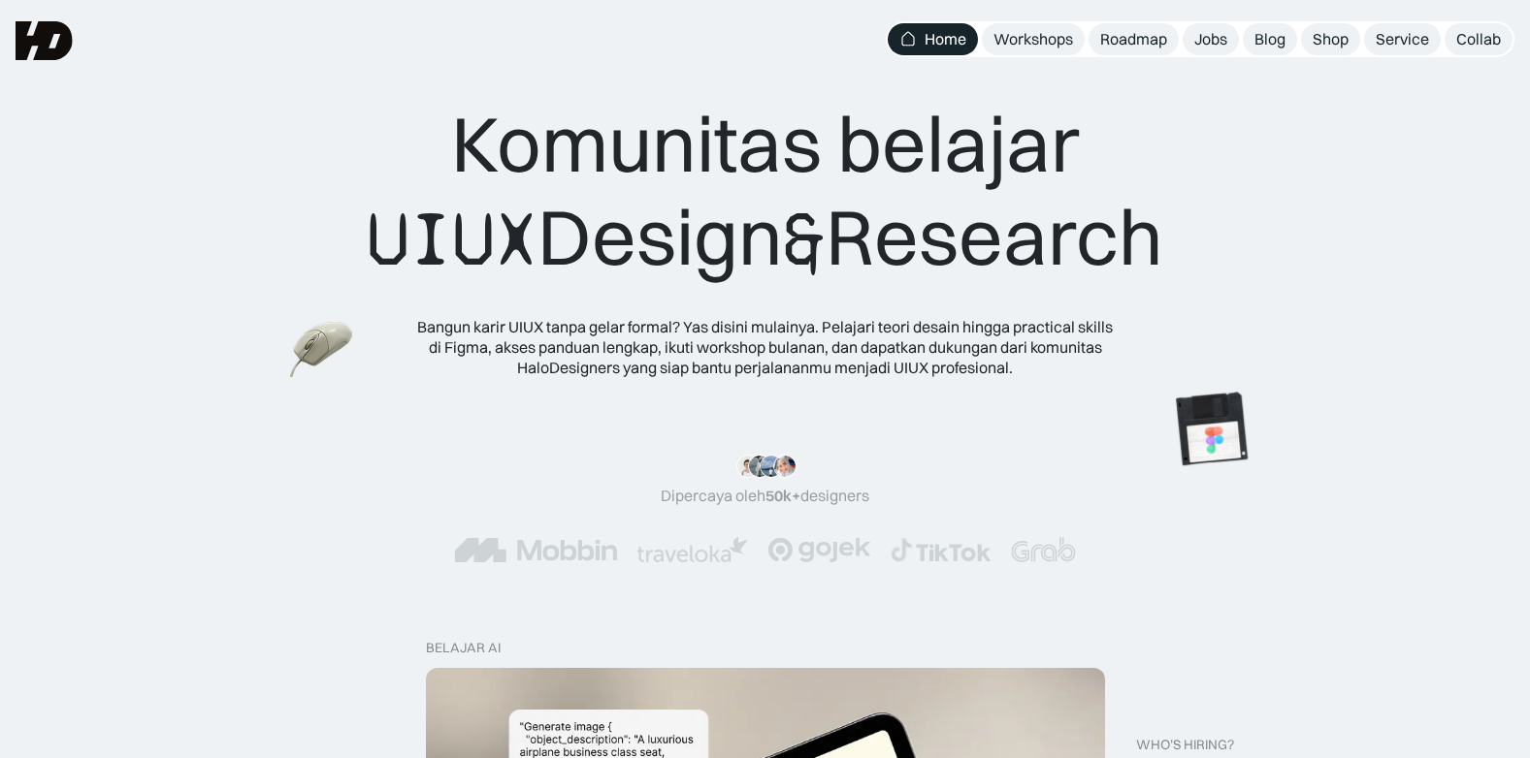 The width and height of the screenshot is (1530, 758). Describe the element at coordinates (1478, 39) in the screenshot. I see `div: Collab` at that location.